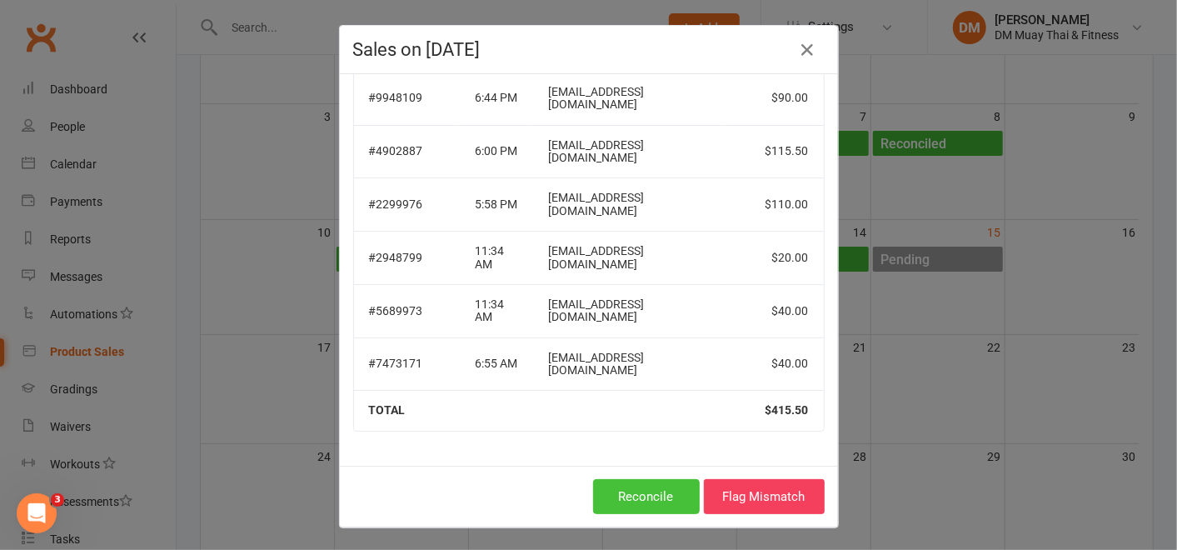 The height and width of the screenshot is (550, 1177). What do you see at coordinates (772, 204) in the screenshot?
I see `td: $110.00` at bounding box center [772, 204].